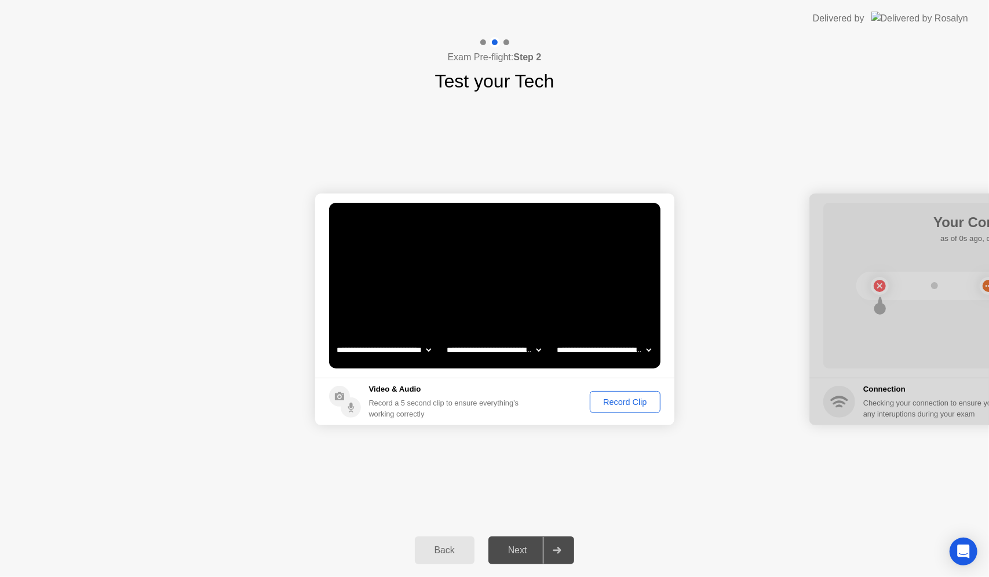 The image size is (989, 577). What do you see at coordinates (625, 402) in the screenshot?
I see `button: Record Clip` at bounding box center [625, 402].